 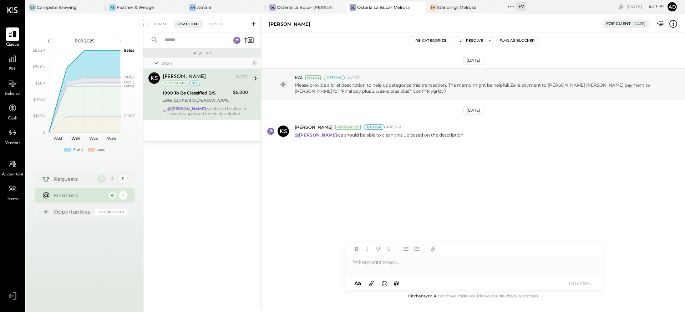 What do you see at coordinates (135, 7) in the screenshot?
I see `div: Feather & Wedge` at bounding box center [135, 7].